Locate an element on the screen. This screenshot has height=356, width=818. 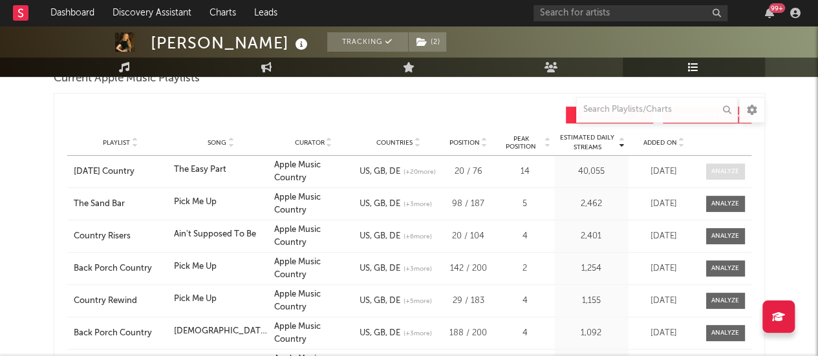
div: 142 / 200 is located at coordinates (468, 269).